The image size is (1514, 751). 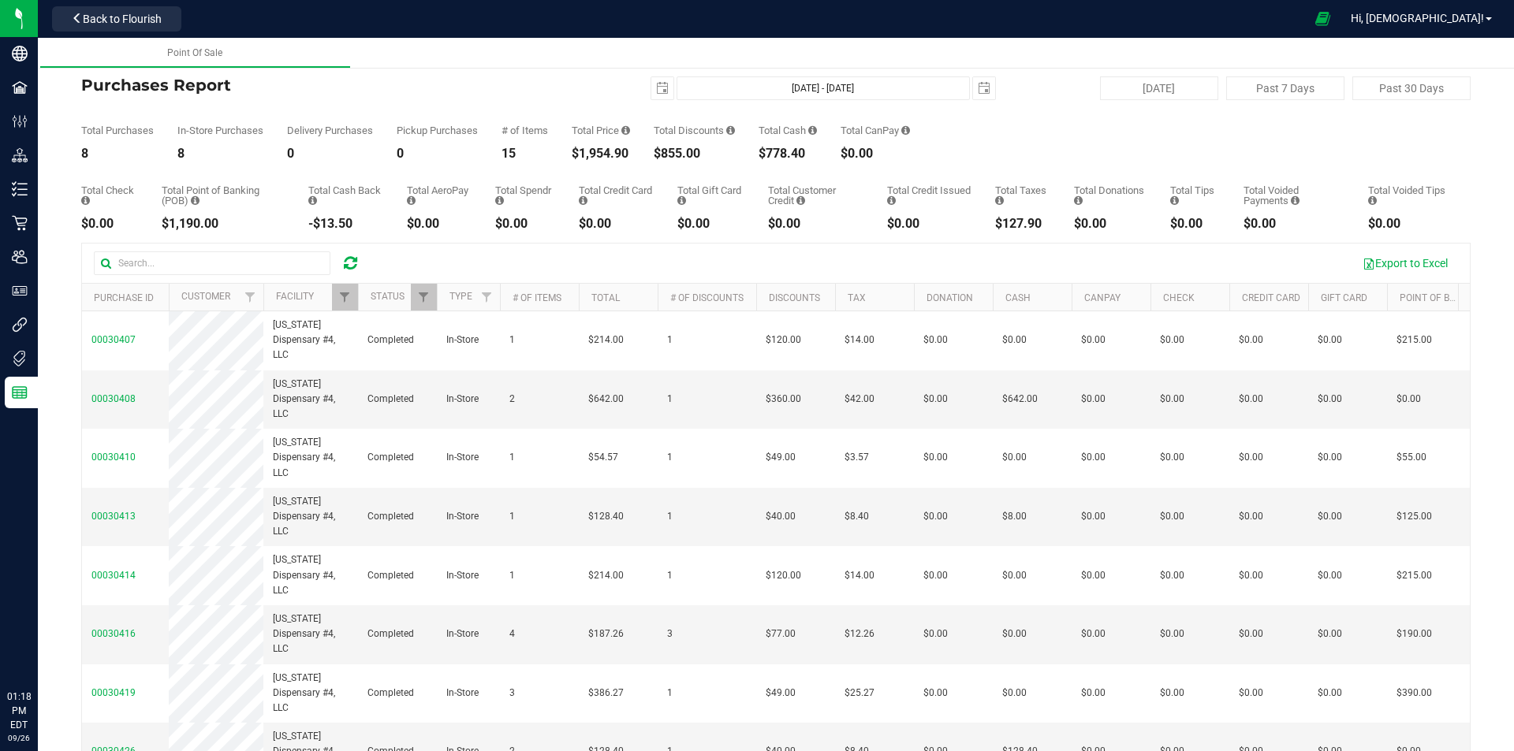 What do you see at coordinates (19, 738) in the screenshot?
I see `p: 09/26` at bounding box center [19, 738].